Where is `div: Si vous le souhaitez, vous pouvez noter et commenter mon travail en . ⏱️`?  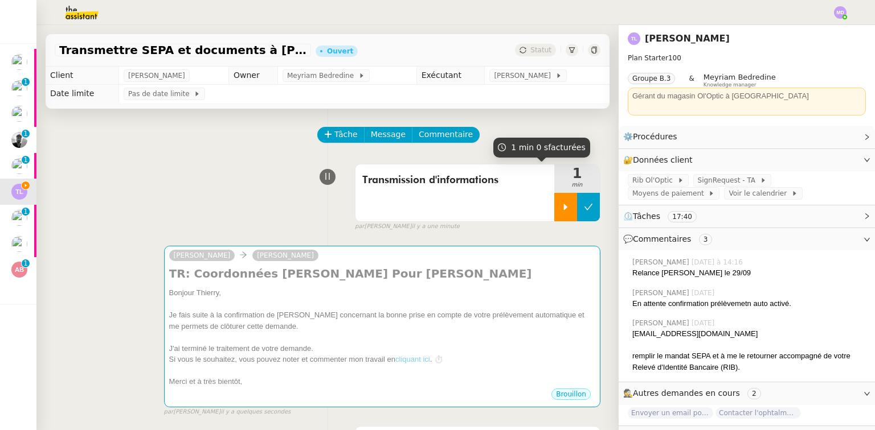 div: Si vous le souhaitez, vous pouvez noter et commenter mon travail en . ⏱️ is located at coordinates (382, 360).